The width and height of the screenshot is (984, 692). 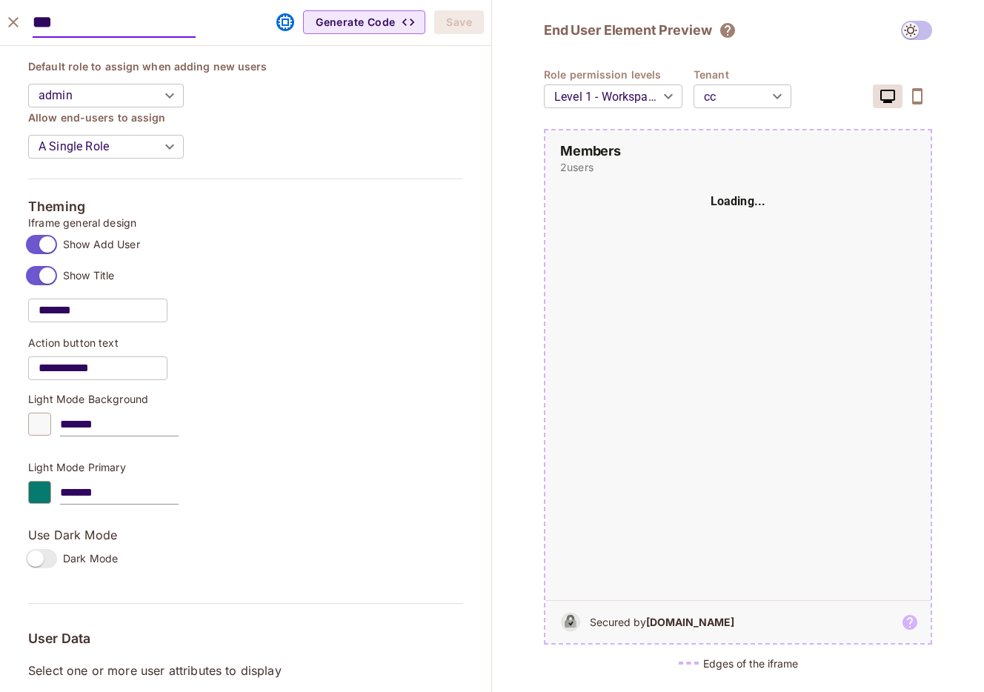 I want to click on span: Show Add User, so click(x=101, y=244).